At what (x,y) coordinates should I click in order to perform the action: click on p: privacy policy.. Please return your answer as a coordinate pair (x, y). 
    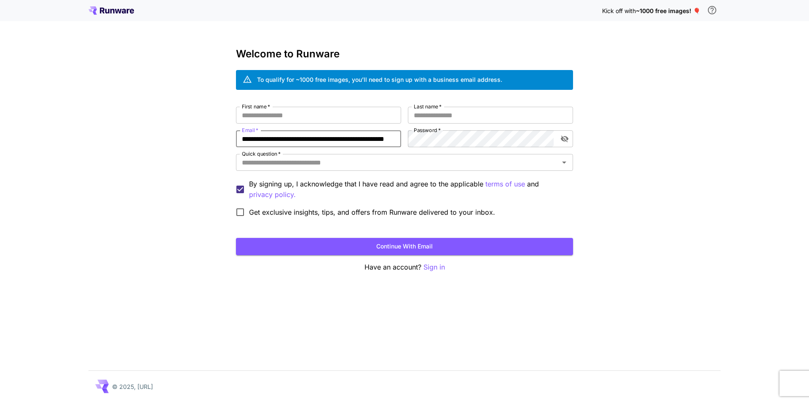
    Looking at the image, I should click on (272, 194).